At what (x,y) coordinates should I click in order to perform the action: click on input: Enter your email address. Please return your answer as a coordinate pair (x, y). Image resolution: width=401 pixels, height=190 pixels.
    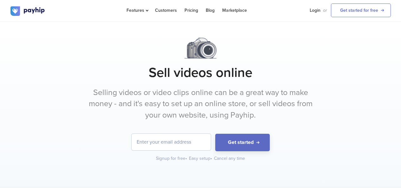
    Looking at the image, I should click on (171, 142).